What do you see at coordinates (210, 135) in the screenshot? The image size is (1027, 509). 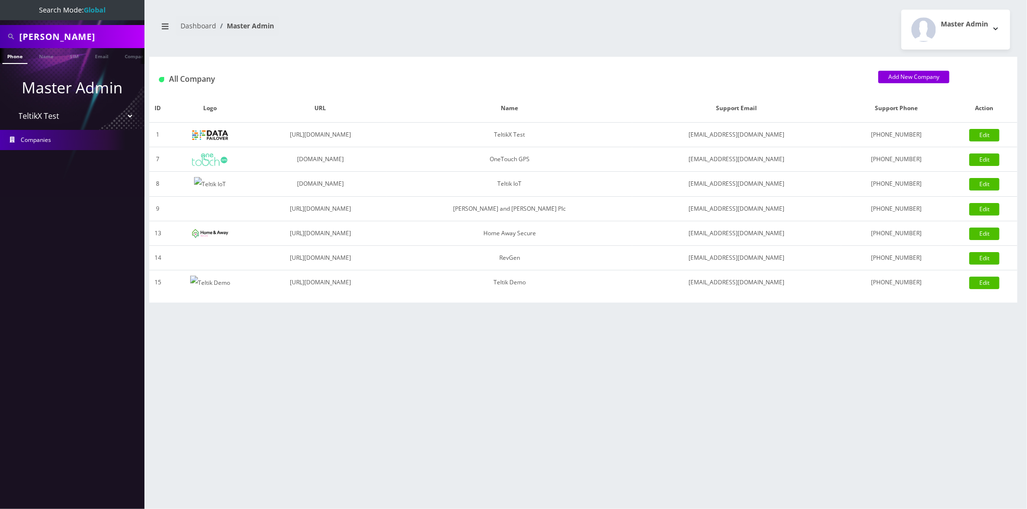 I see `img: TeltikX Test` at bounding box center [210, 135].